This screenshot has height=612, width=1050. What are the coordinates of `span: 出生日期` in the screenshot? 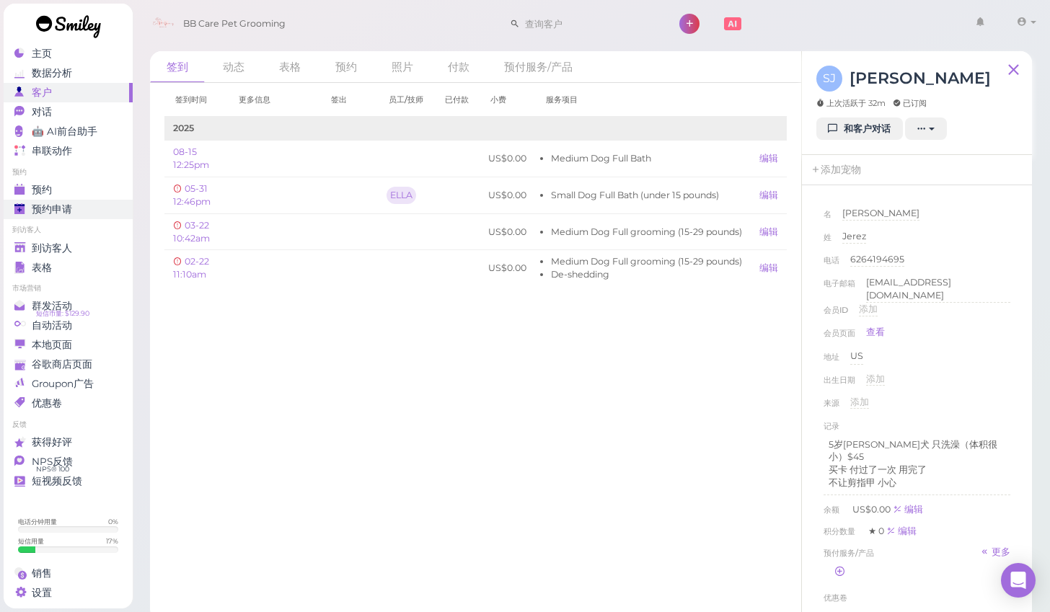 It's located at (840, 384).